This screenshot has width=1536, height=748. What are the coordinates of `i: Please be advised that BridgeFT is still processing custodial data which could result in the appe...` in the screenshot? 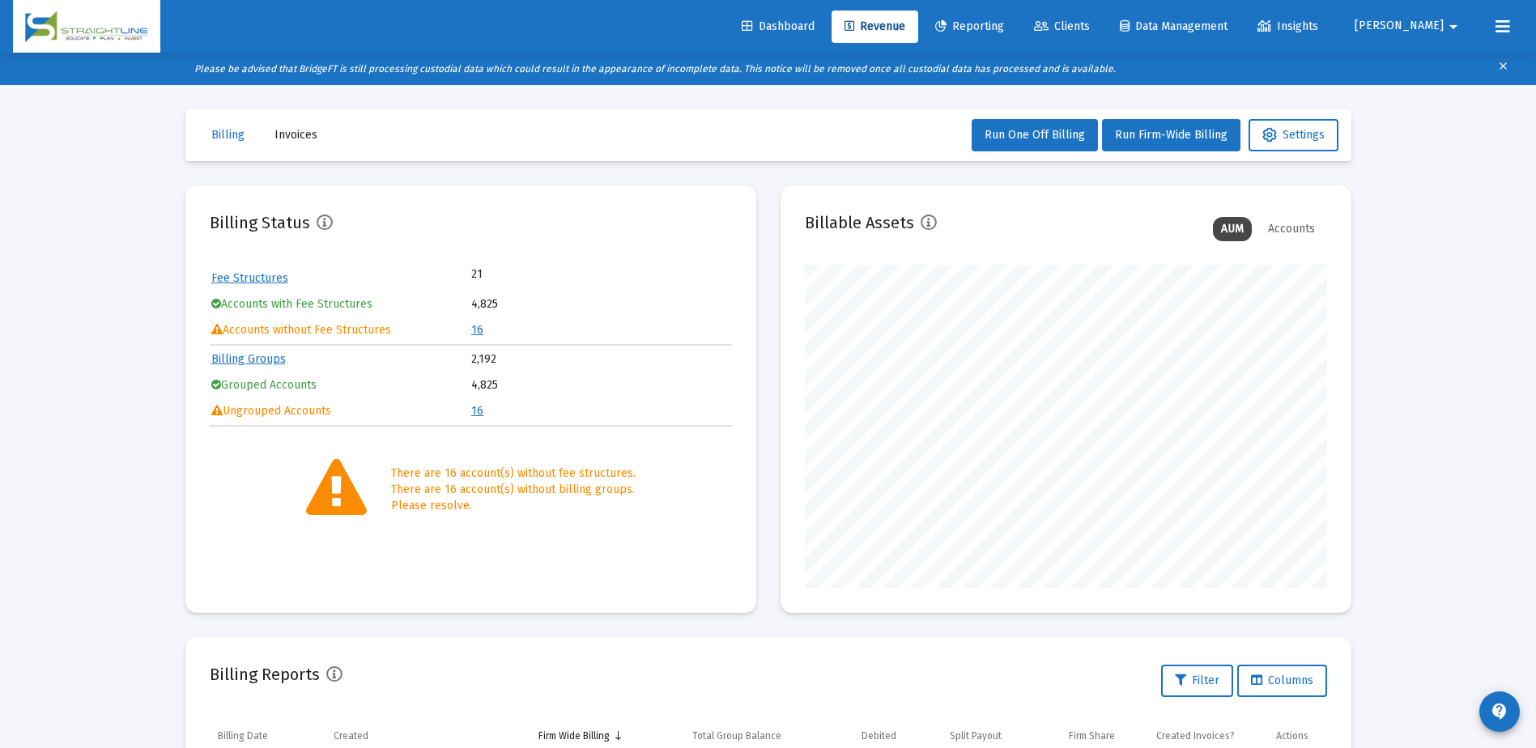 It's located at (655, 69).